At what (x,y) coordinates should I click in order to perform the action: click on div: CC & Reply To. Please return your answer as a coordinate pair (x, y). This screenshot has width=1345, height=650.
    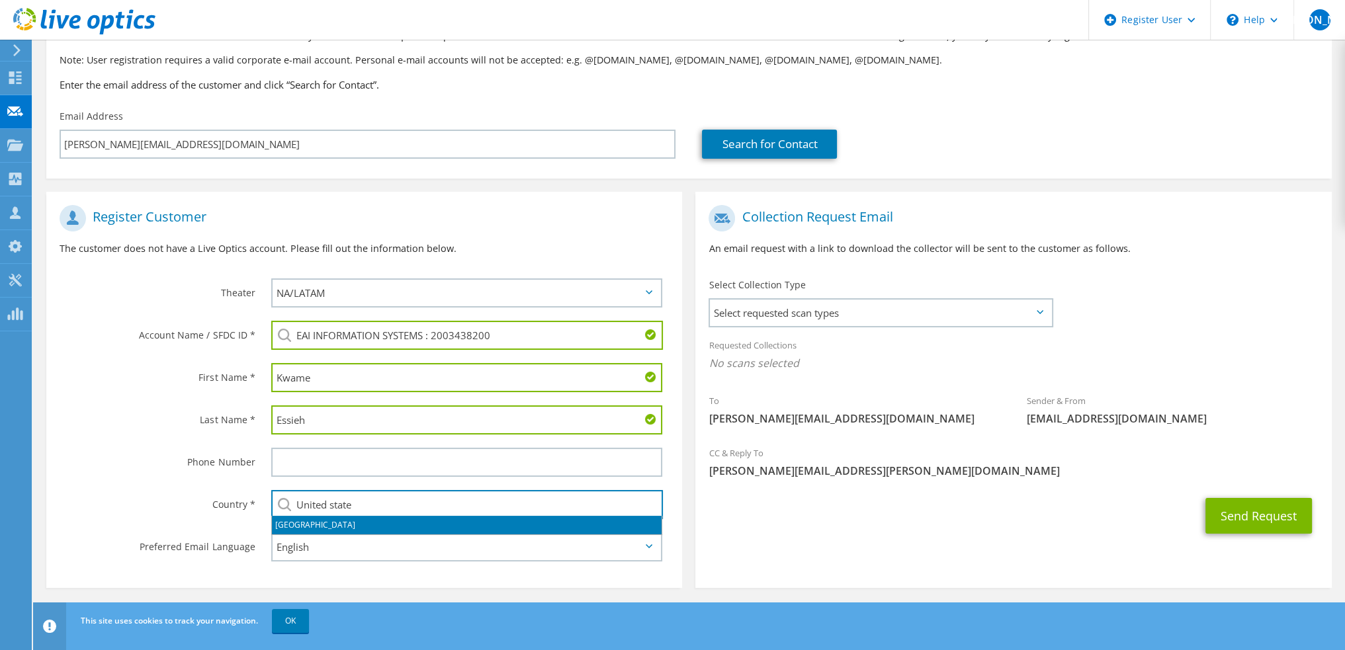
    Looking at the image, I should click on (1013, 462).